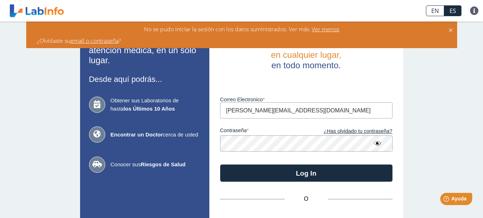  Describe the element at coordinates (163, 164) in the screenshot. I see `b: Riesgos de Salud` at that location.